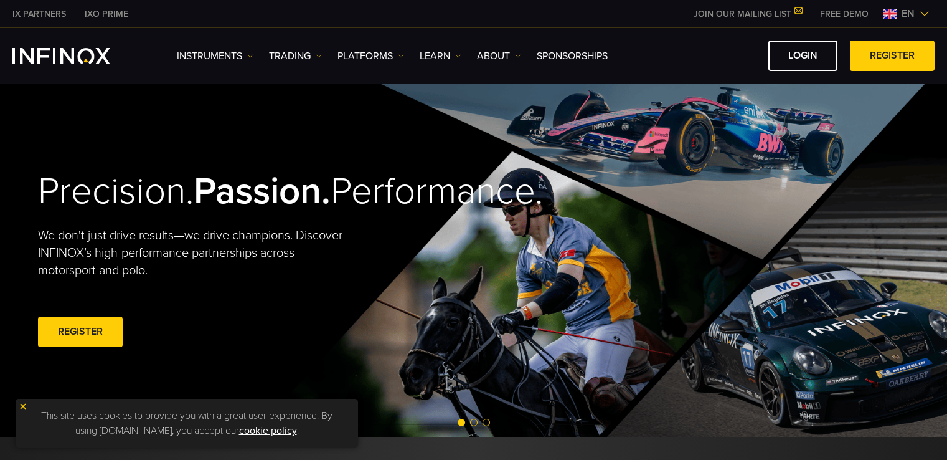 This screenshot has height=460, width=947. Describe the element at coordinates (371, 56) in the screenshot. I see `a: PLATFORMS` at that location.